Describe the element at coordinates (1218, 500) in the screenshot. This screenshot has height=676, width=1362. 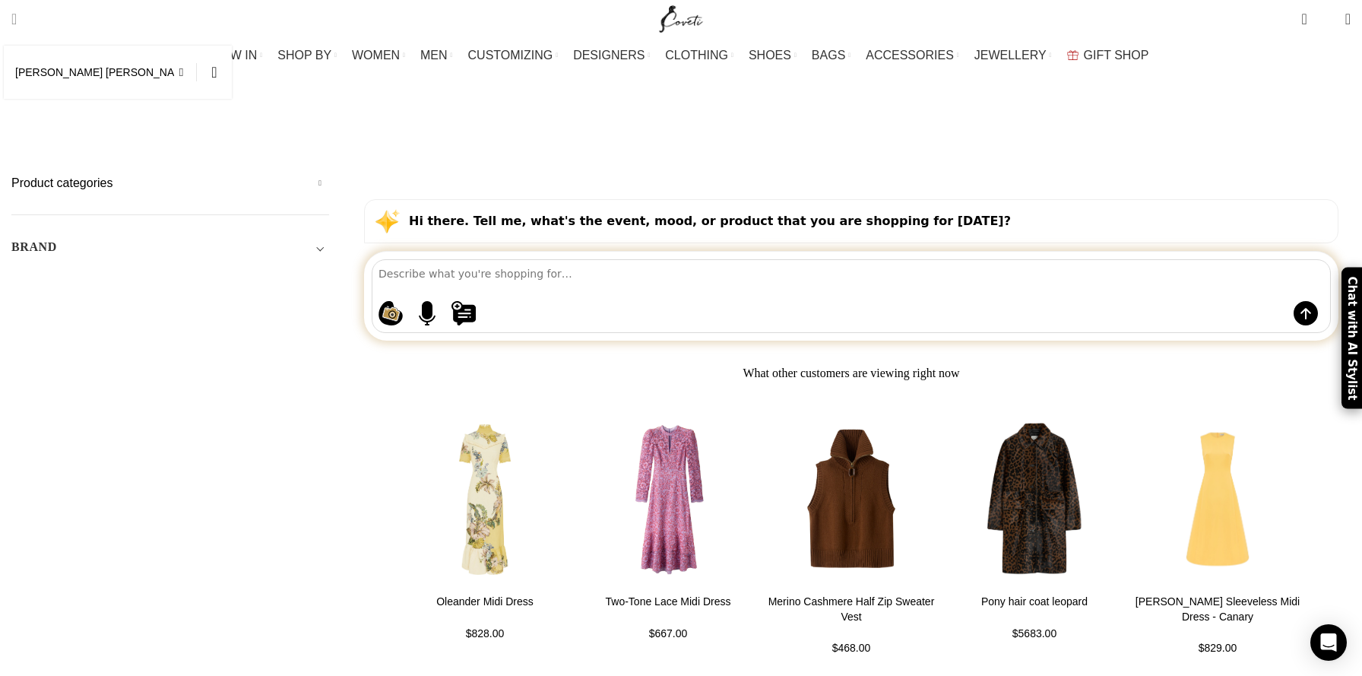
I see `img: Leo-Lin-Cleo-Sleeveless-Midi-Dress-Canary75746_nobg.png` at that location.